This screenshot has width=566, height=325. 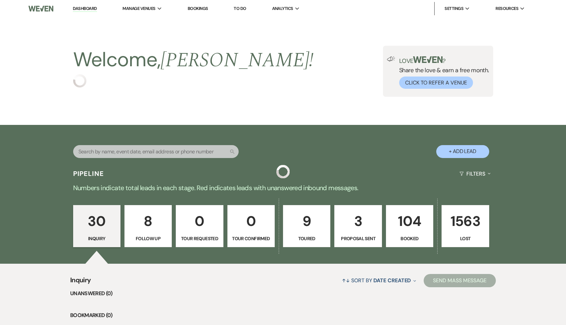 What do you see at coordinates (465, 226) in the screenshot?
I see `a: 1563Lost` at bounding box center [465, 226].